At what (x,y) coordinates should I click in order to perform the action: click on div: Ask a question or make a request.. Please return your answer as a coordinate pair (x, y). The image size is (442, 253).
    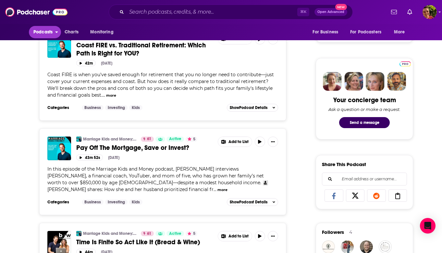
    Looking at the image, I should click on (365, 109).